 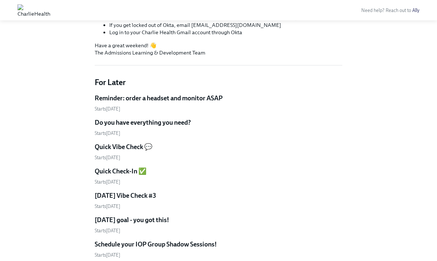 I want to click on p: Have a great weekend! 👋 The Admissions Learning & Development Team, so click(x=218, y=49).